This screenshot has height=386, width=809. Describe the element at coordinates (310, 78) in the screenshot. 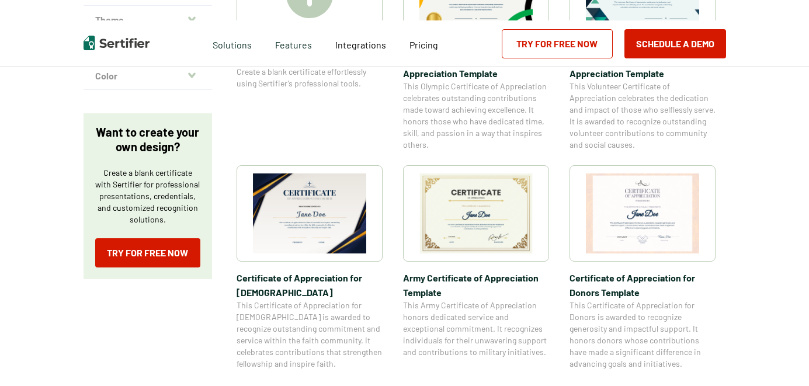

I see `span: Create a blank certificate effortlessly using Sertifier’s professional tools.` at that location.